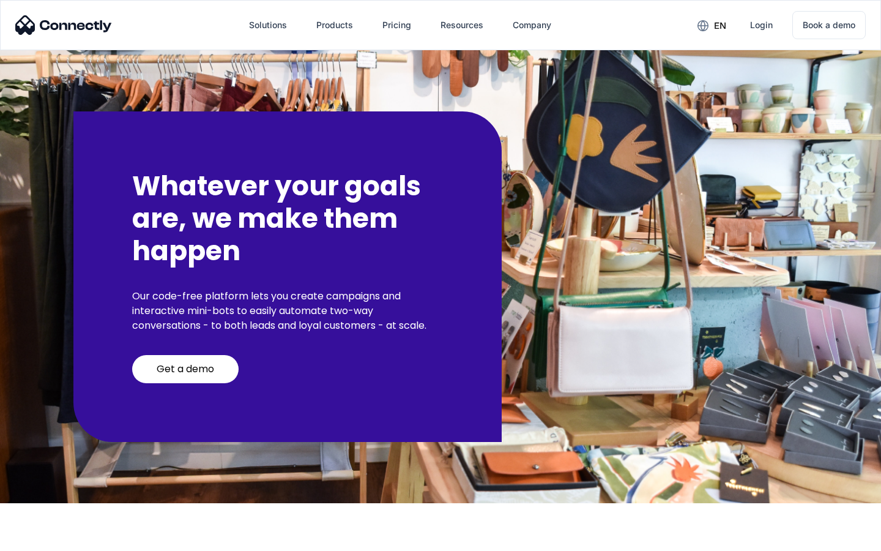 The image size is (881, 551). I want to click on div: Resources, so click(462, 25).